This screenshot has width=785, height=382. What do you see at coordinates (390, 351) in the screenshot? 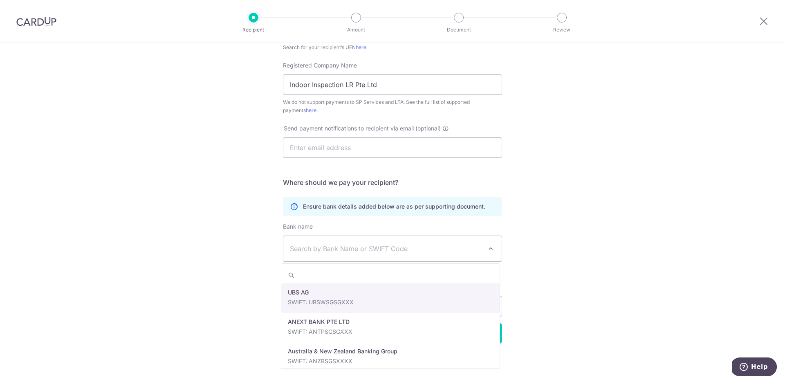
I see `p: Australia & New Zealand Banking Group` at bounding box center [390, 351].